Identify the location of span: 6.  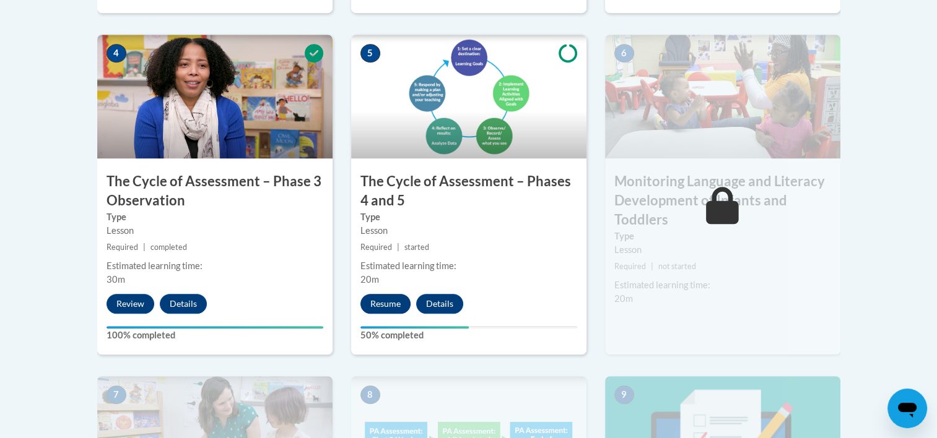
(624, 53).